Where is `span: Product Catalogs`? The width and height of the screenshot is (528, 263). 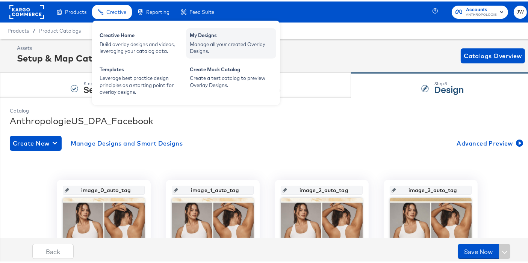
span: Product Catalogs is located at coordinates (60, 29).